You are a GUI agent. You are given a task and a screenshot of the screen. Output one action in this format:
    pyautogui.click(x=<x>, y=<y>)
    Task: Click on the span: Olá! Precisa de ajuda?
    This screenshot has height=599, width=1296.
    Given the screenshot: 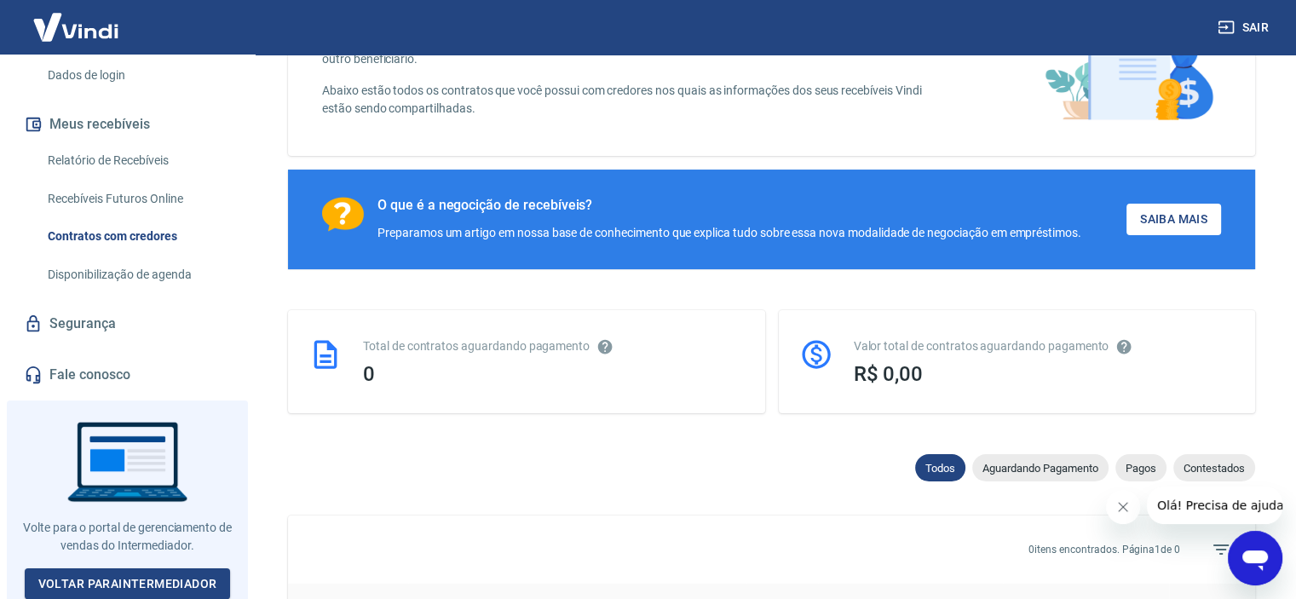 What is the action you would take?
    pyautogui.click(x=77, y=19)
    